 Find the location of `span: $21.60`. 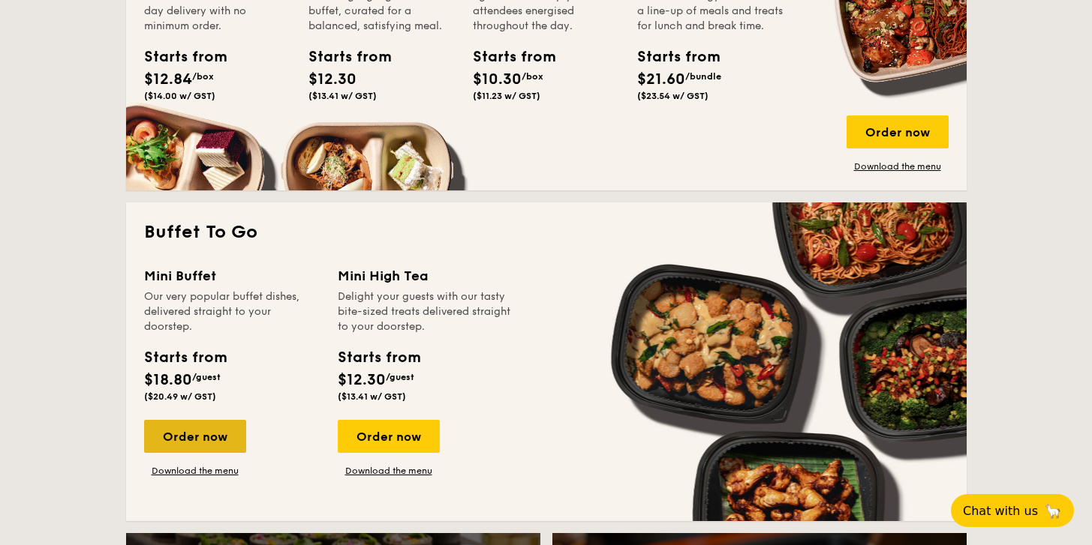

span: $21.60 is located at coordinates (661, 80).